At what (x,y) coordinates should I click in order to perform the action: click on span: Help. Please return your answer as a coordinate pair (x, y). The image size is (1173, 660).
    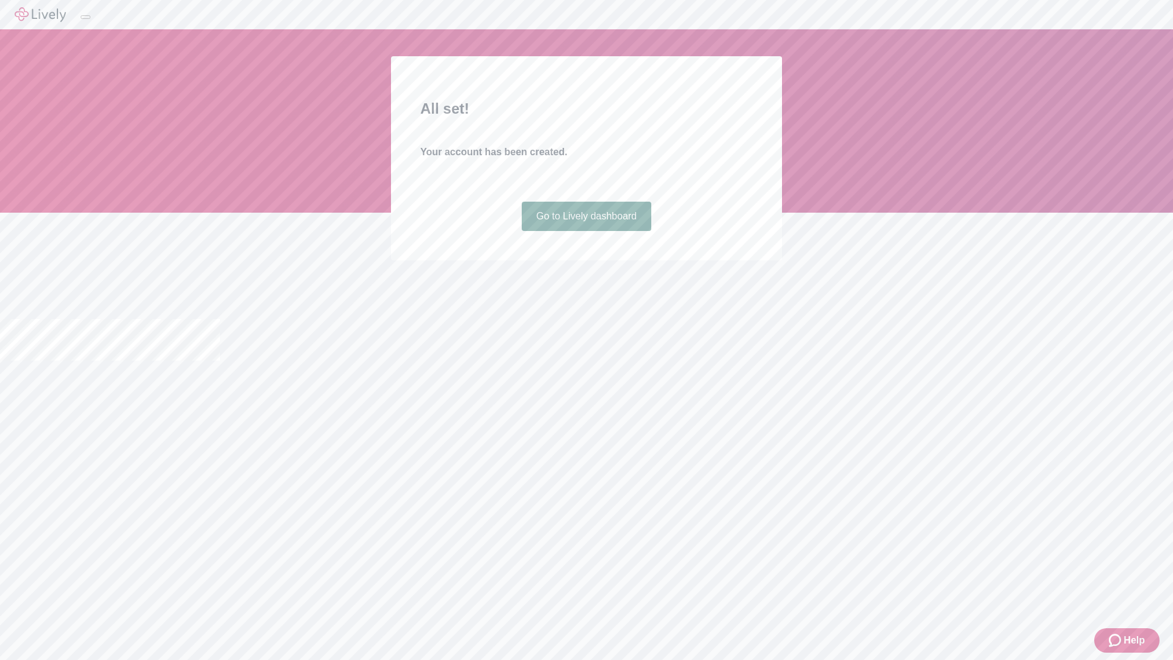
    Looking at the image, I should click on (1134, 640).